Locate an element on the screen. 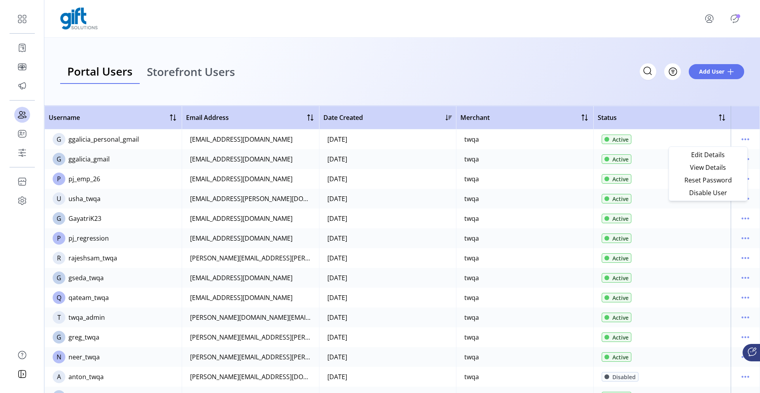  input: Search is located at coordinates (648, 72).